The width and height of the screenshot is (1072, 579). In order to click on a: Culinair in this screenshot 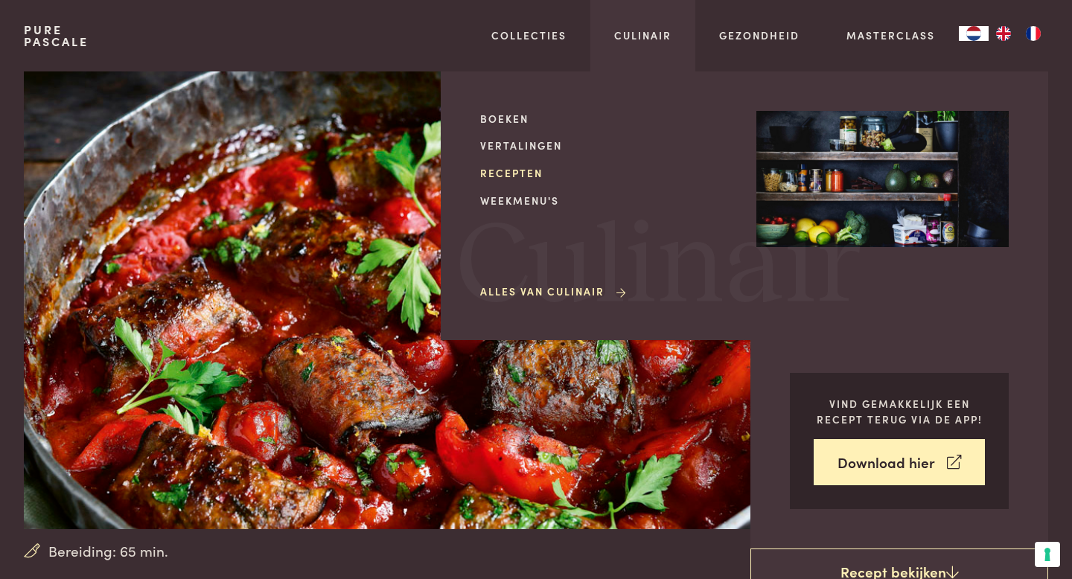, I will do `click(642, 35)`.